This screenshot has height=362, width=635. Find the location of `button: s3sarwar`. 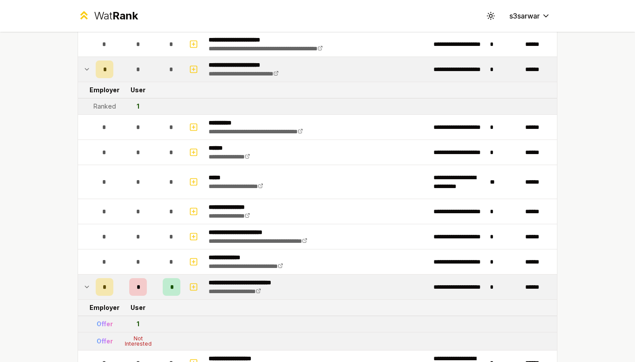

button: s3sarwar is located at coordinates (530, 16).